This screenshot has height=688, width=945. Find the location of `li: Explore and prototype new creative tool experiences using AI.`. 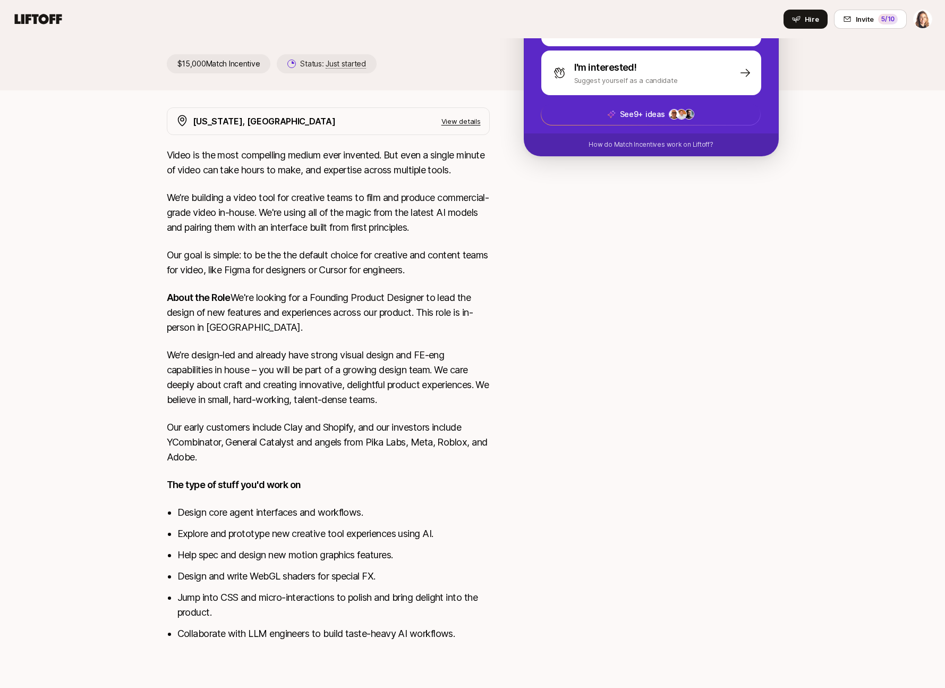

li: Explore and prototype new creative tool experiences using AI. is located at coordinates (334, 533).